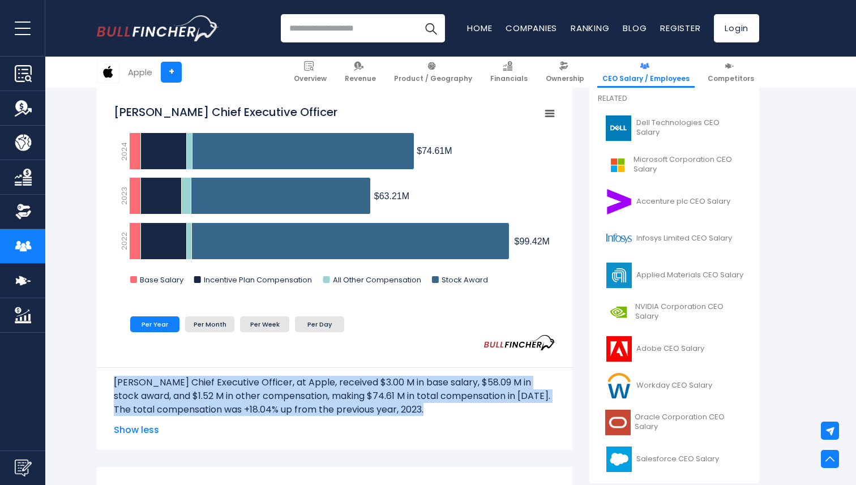 The width and height of the screenshot is (856, 485). What do you see at coordinates (377, 280) in the screenshot?
I see `text: All Other Compensation` at bounding box center [377, 280].